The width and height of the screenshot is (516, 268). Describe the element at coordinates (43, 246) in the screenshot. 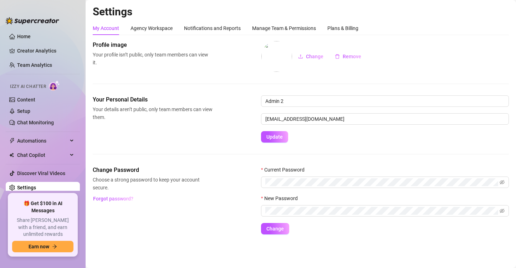

I see `button: Earn nowarrow-right` at that location.